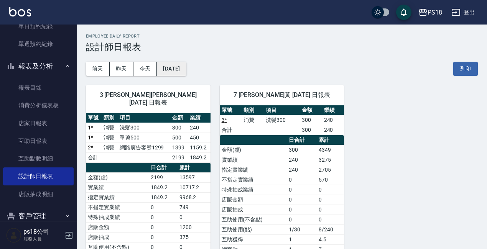  Describe the element at coordinates (253, 220) in the screenshot. I see `td: 互助使用(不含點)` at that location.